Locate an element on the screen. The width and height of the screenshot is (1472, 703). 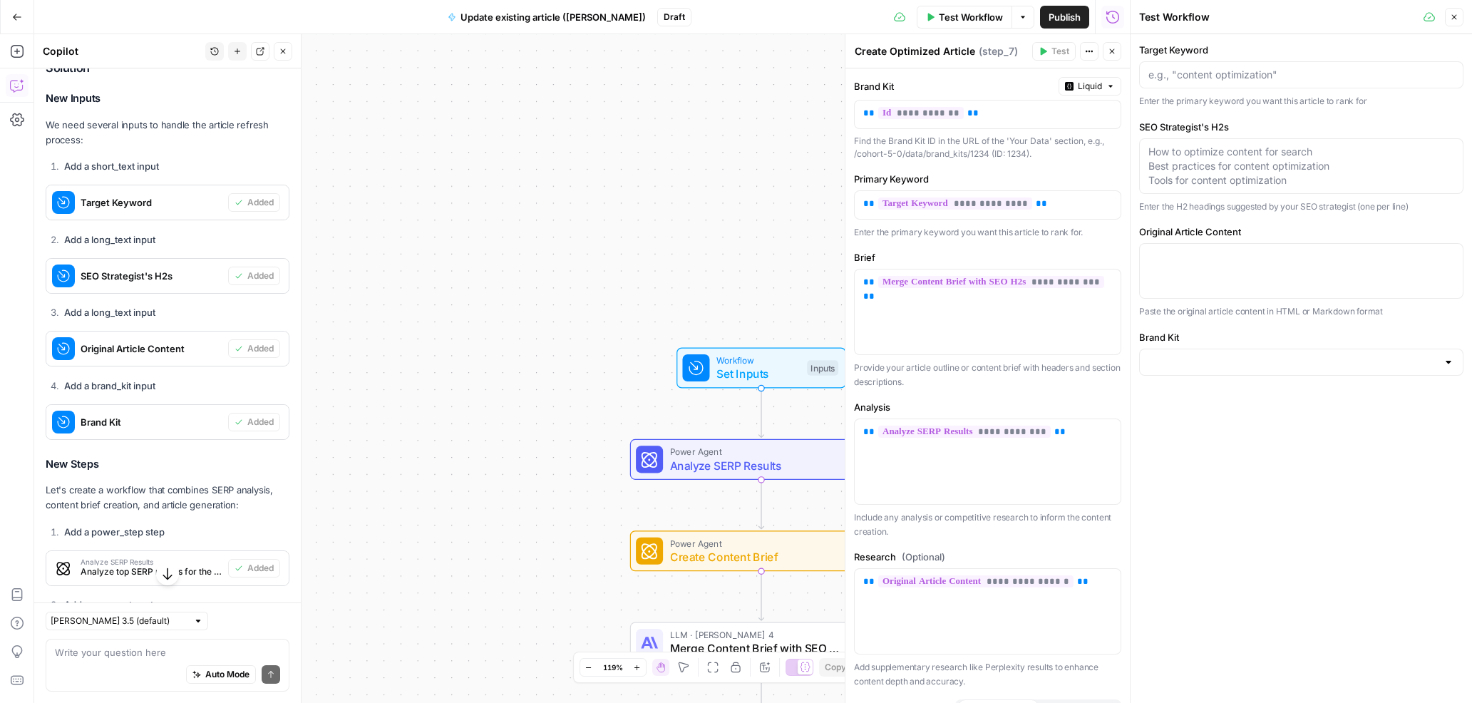
h3: New Steps is located at coordinates (168, 464).